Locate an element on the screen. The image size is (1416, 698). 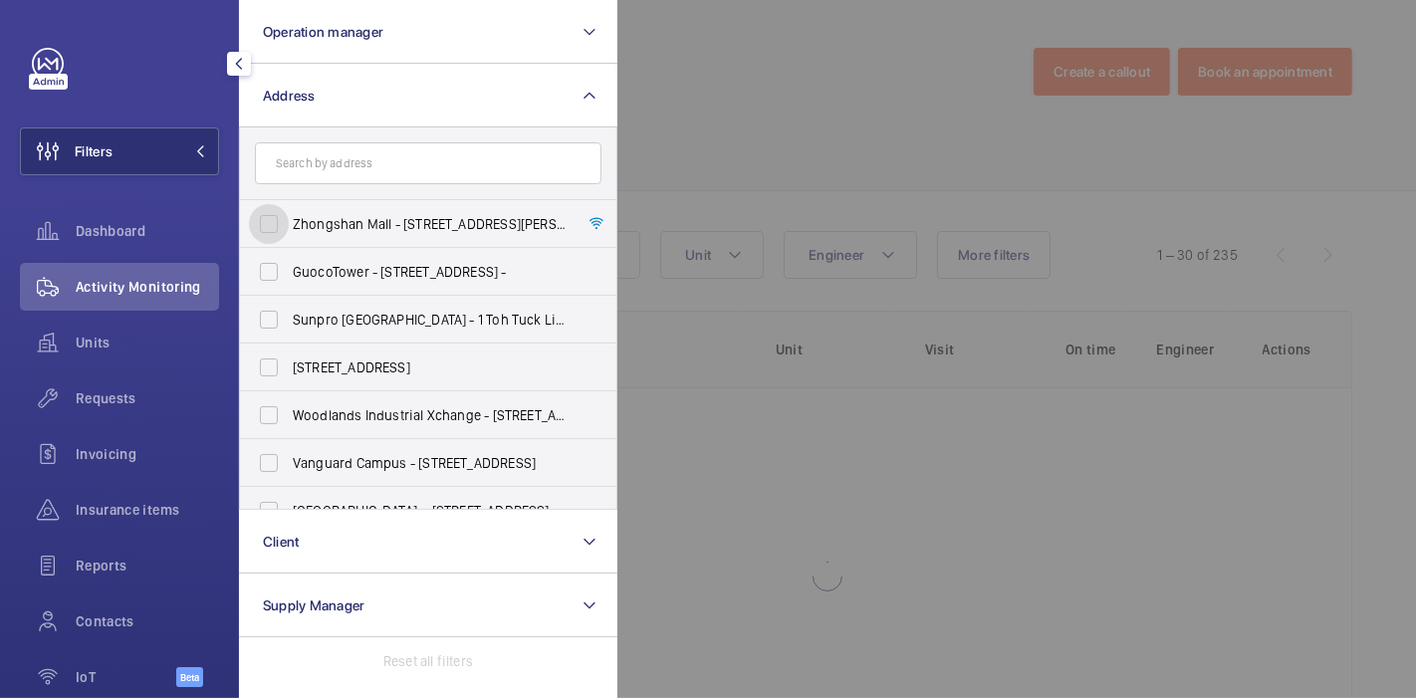
span: Invoicing is located at coordinates (147, 454).